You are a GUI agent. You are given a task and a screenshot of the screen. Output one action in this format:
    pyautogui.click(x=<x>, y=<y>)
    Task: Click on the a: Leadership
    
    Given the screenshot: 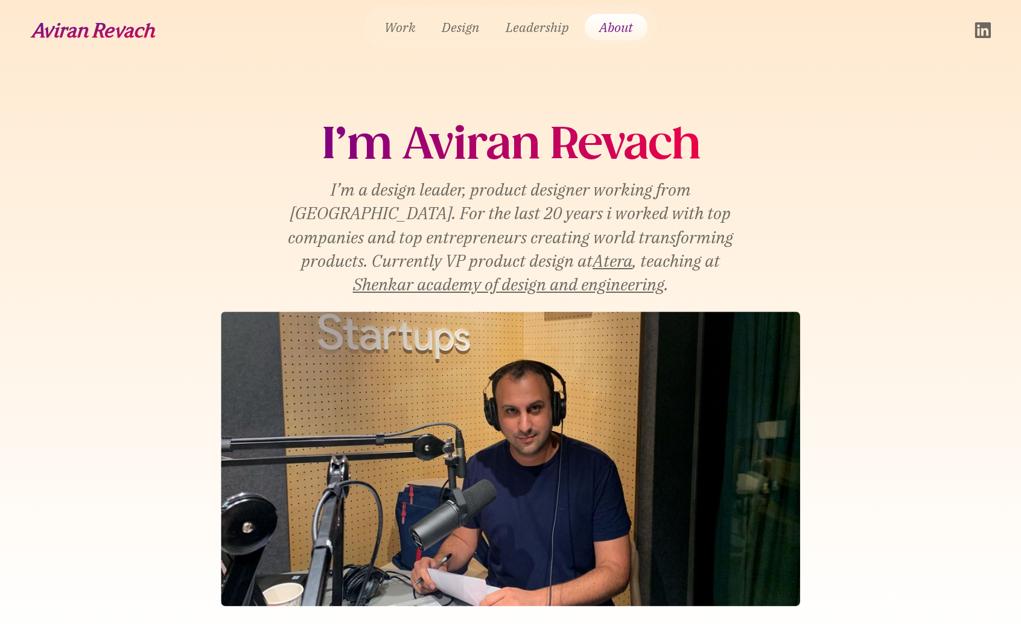 What is the action you would take?
    pyautogui.click(x=538, y=27)
    